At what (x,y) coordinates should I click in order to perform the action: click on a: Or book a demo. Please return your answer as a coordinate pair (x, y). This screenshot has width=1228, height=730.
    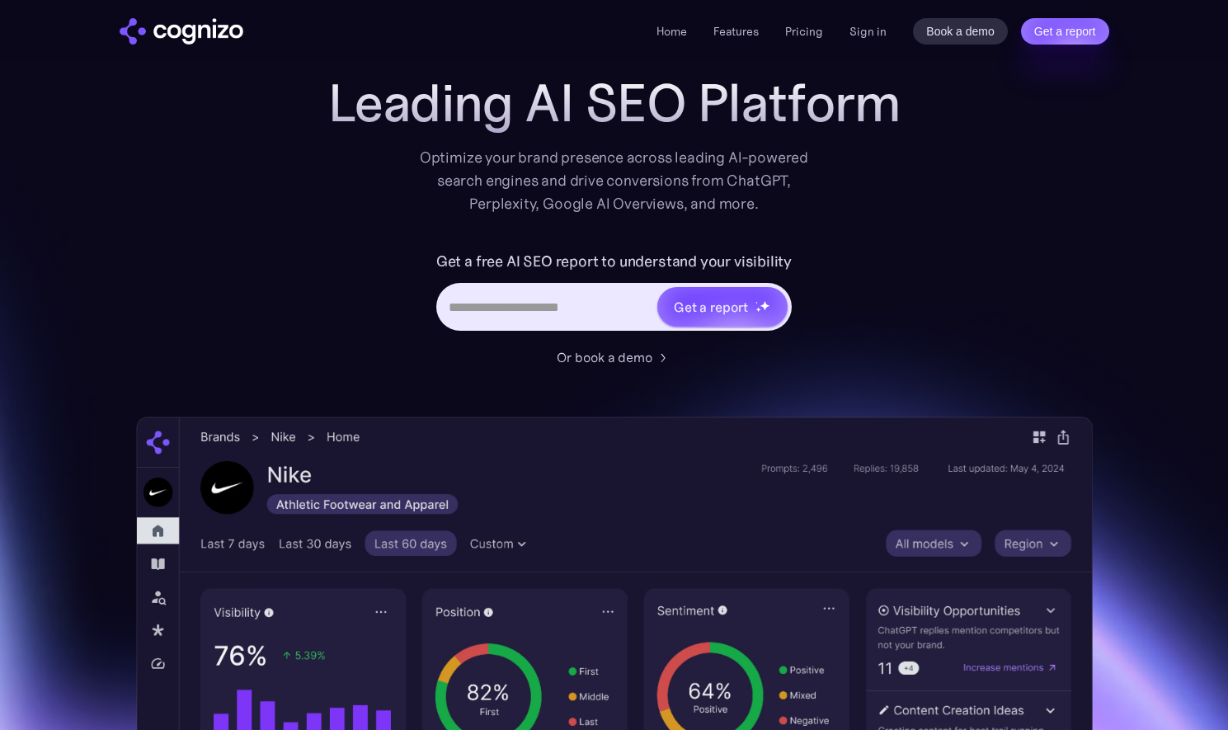
    Looking at the image, I should click on (615, 357).